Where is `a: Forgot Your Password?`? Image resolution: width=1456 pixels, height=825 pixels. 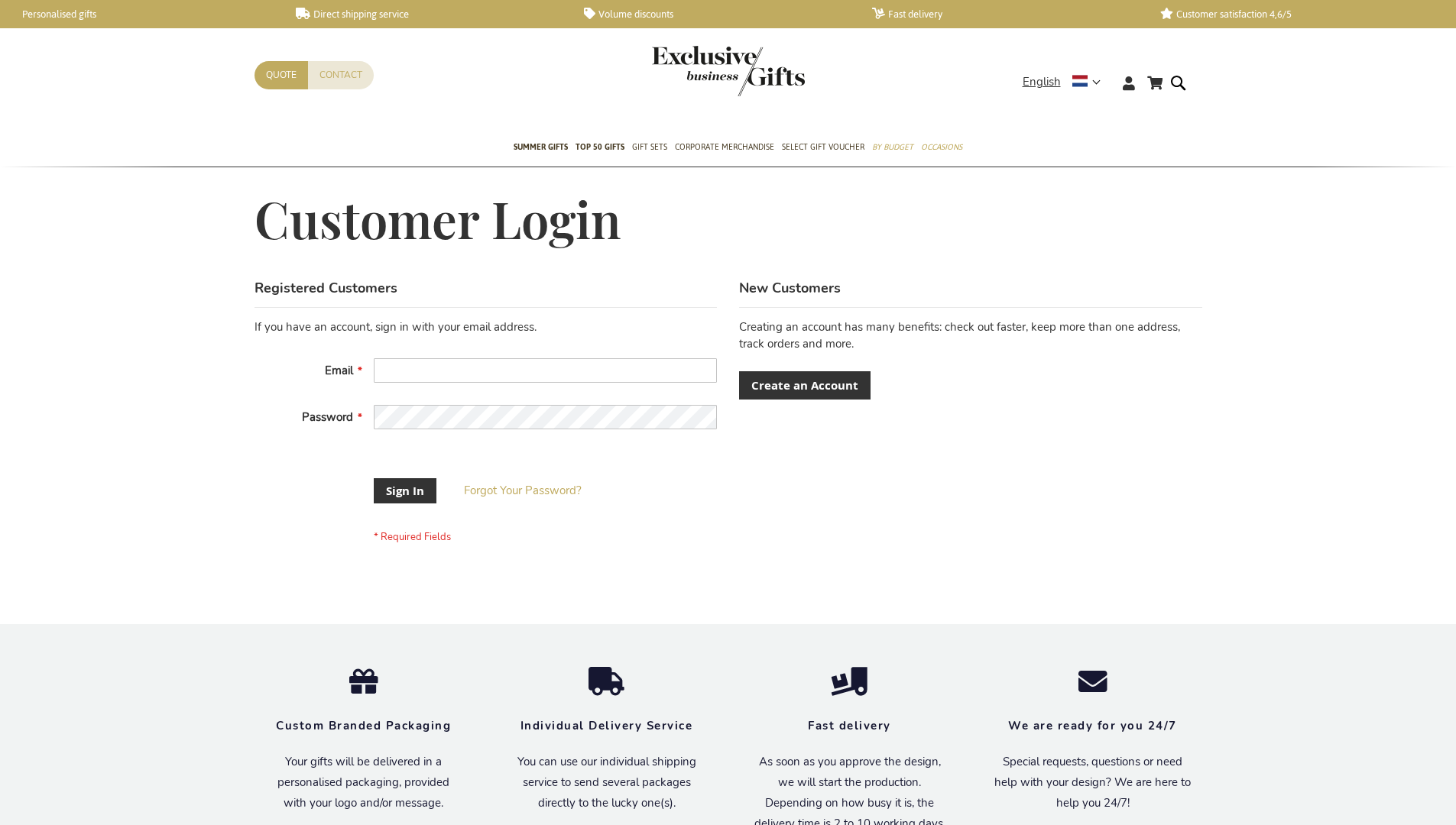
a: Forgot Your Password? is located at coordinates (523, 490).